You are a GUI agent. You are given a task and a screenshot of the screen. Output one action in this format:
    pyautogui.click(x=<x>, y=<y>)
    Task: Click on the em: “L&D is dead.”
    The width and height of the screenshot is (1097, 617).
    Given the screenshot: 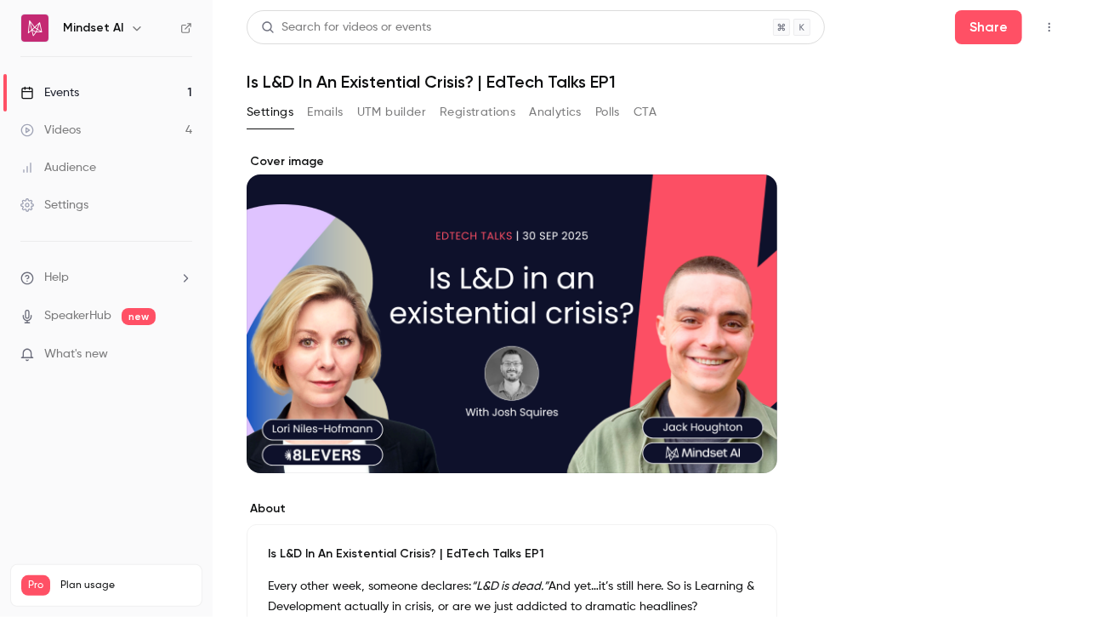 What is the action you would take?
    pyautogui.click(x=510, y=586)
    